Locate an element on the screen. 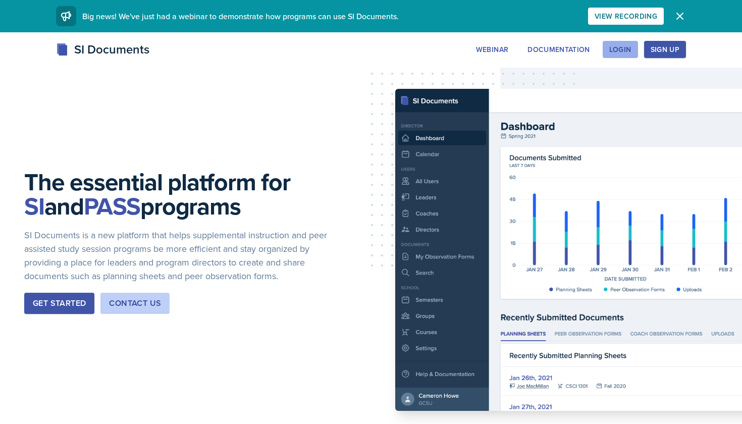  button: Contact Us is located at coordinates (135, 303).